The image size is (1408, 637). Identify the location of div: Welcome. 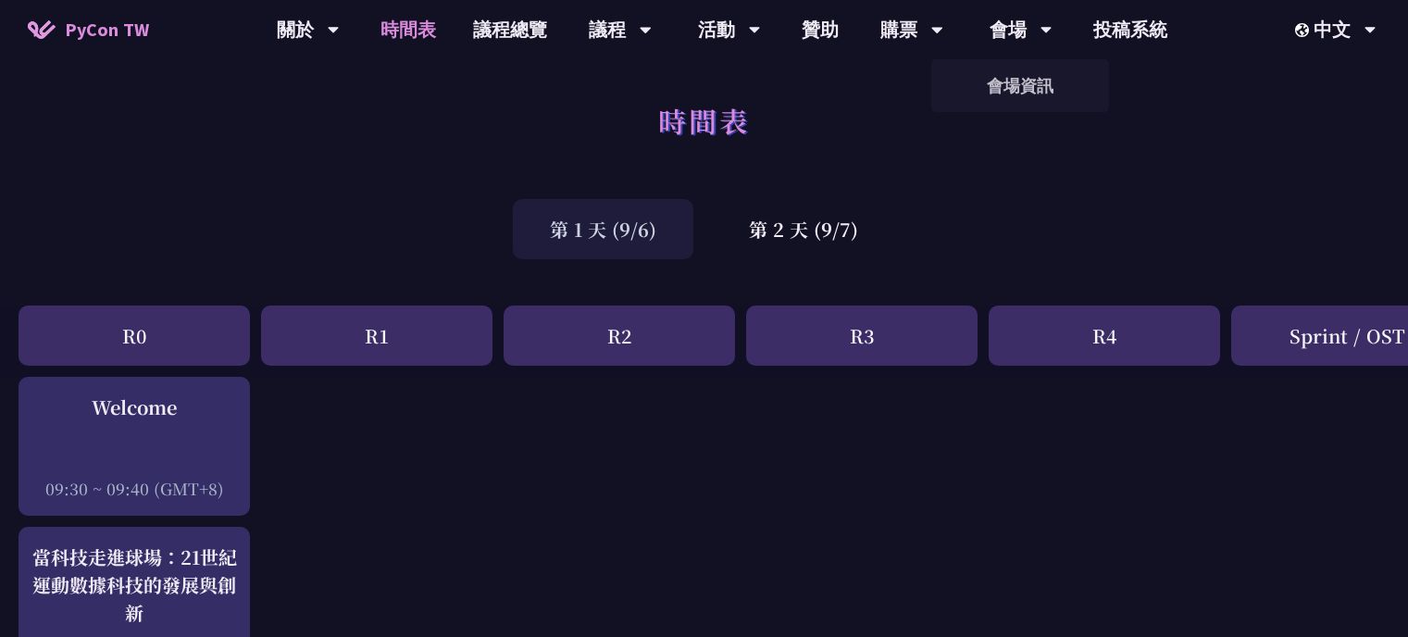
(134, 407).